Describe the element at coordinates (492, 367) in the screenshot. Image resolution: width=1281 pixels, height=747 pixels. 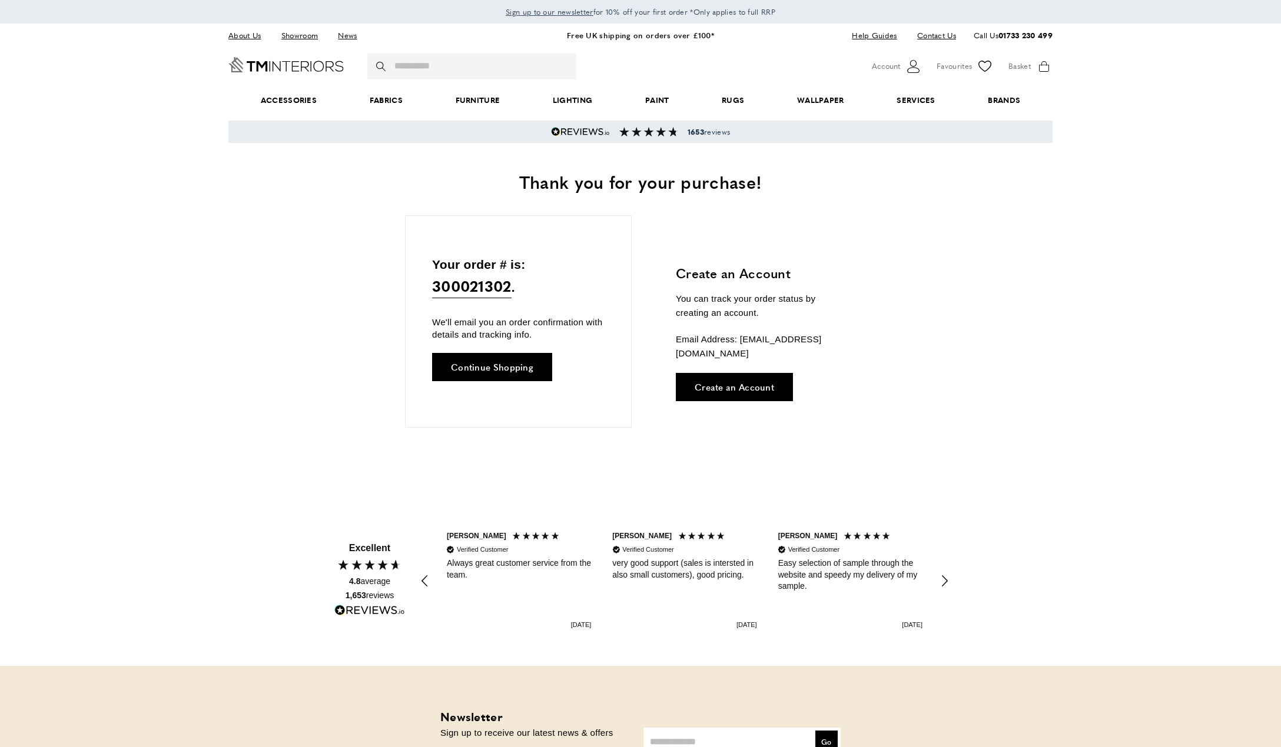
I see `a: Continue Shopping` at that location.